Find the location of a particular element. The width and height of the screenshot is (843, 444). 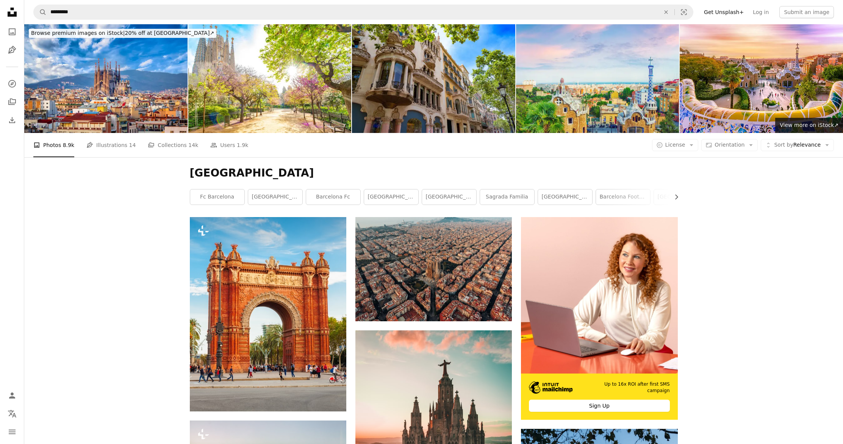

span: License is located at coordinates (675, 145).